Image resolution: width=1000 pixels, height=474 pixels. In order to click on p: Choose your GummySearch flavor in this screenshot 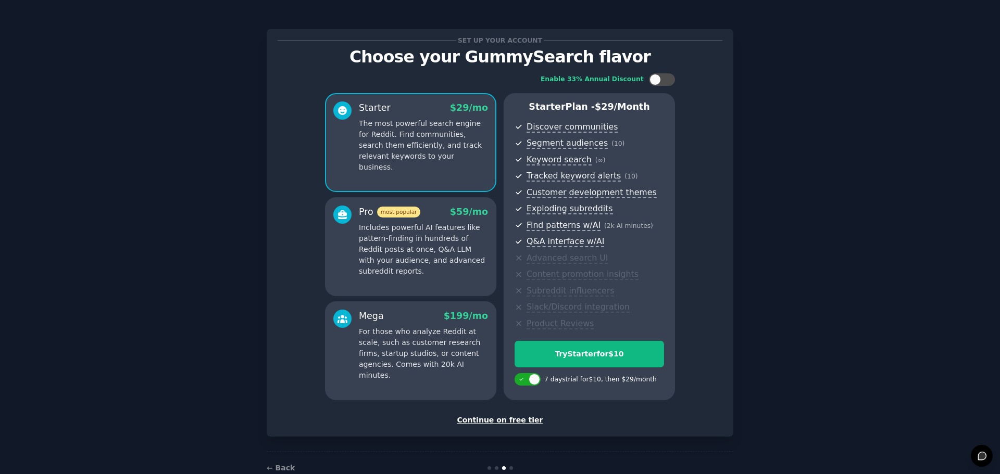, I will do `click(500, 57)`.